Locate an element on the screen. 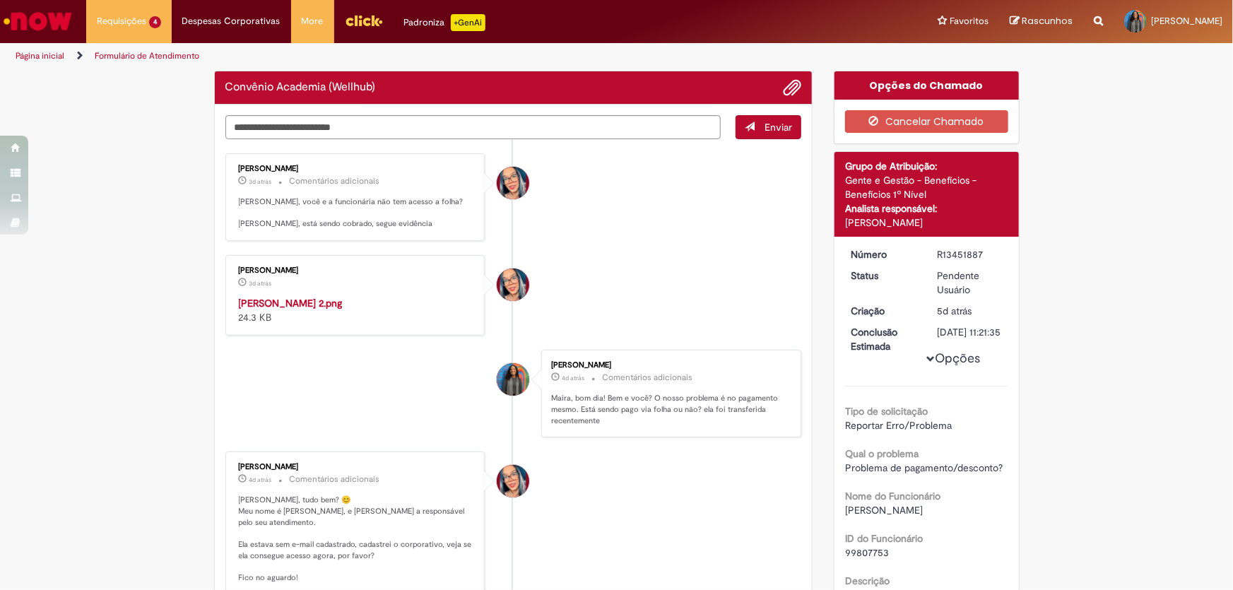  dt: Status is located at coordinates (883, 275).